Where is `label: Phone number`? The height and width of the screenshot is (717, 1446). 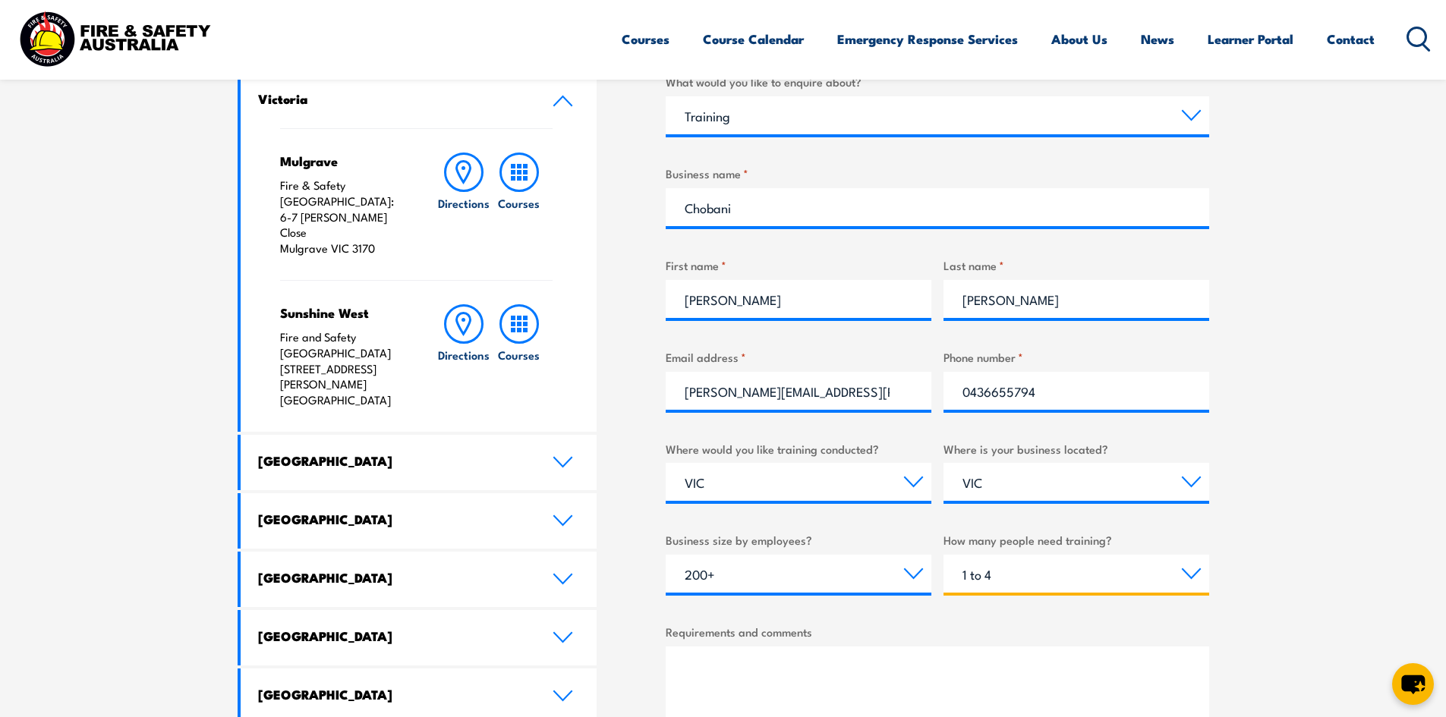 label: Phone number is located at coordinates (1077, 357).